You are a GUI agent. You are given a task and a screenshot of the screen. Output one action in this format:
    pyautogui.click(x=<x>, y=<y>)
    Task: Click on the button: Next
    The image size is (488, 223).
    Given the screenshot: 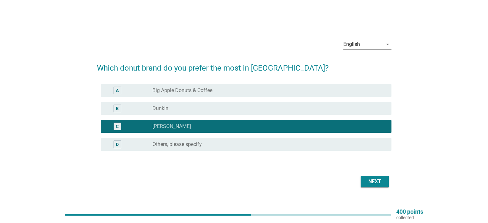 What is the action you would take?
    pyautogui.click(x=375, y=181)
    